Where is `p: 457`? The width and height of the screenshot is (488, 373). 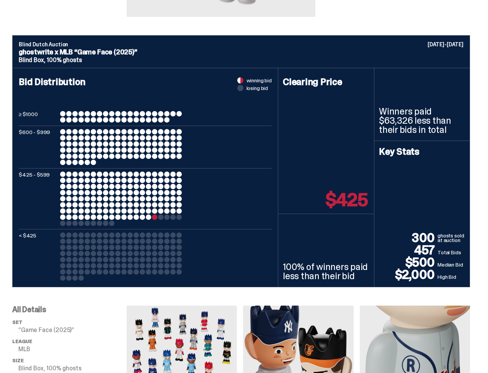
p: 457 is located at coordinates (408, 250).